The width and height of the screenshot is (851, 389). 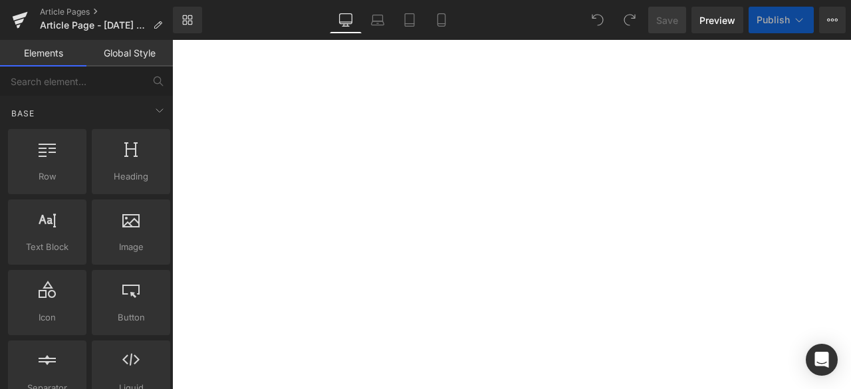 What do you see at coordinates (131, 317) in the screenshot?
I see `span: Button` at bounding box center [131, 317].